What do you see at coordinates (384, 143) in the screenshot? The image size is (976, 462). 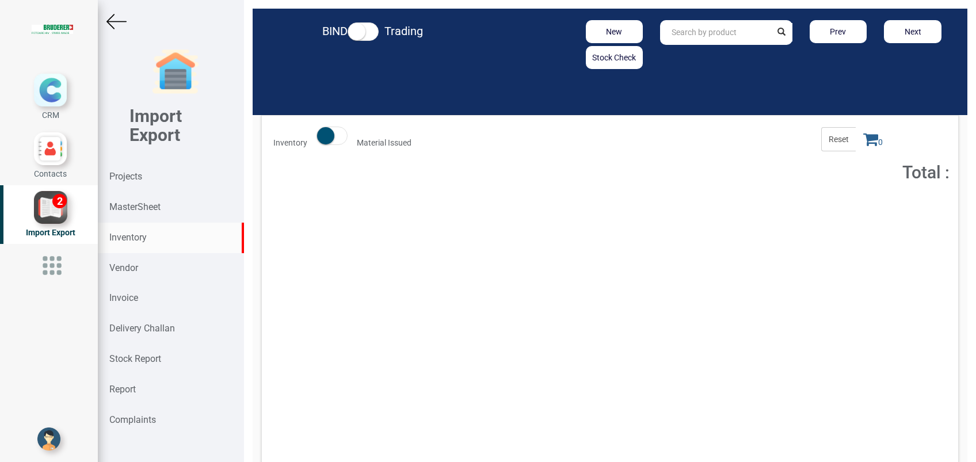 I see `strong: Material Issued` at bounding box center [384, 143].